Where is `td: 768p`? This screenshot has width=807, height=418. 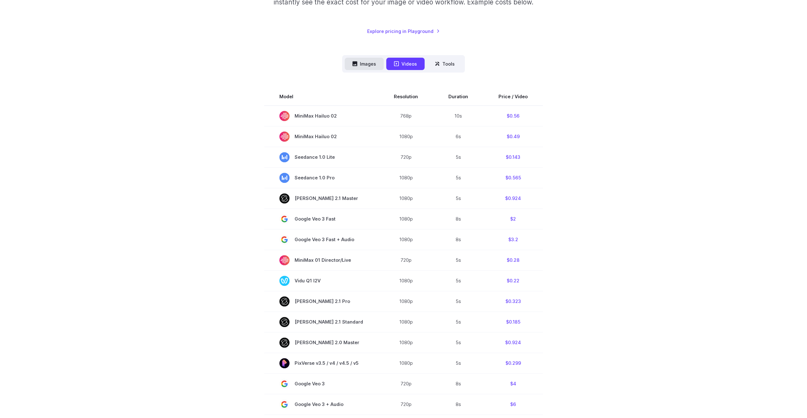
td: 768p is located at coordinates (406, 116).